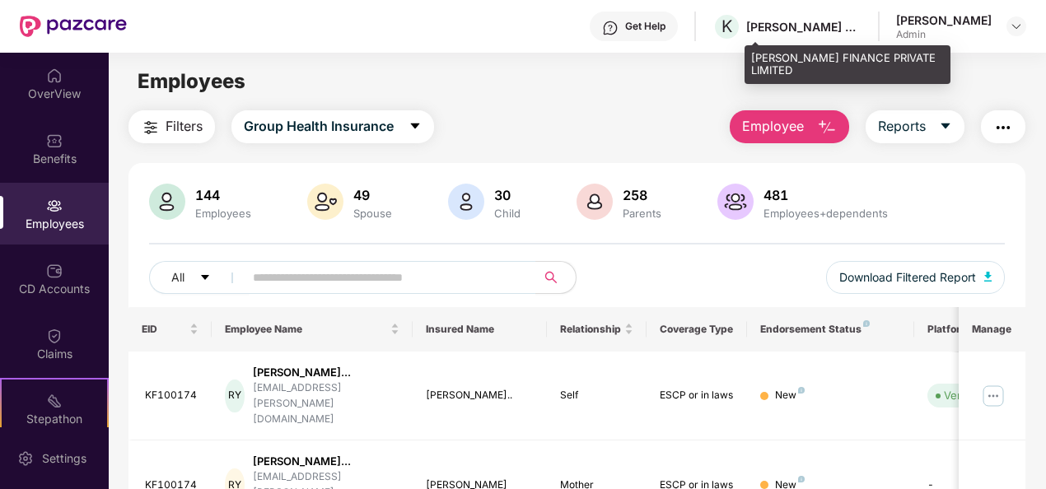  Describe the element at coordinates (825, 213) in the screenshot. I see `div: Employees+dependents` at that location.